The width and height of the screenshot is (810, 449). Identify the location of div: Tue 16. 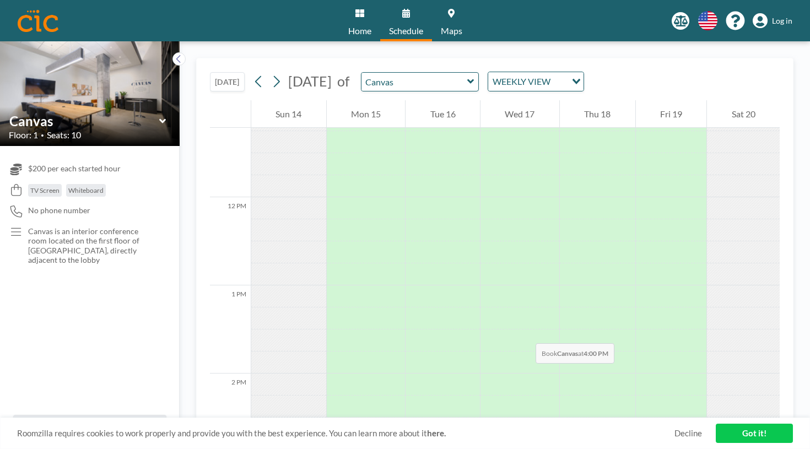
(443, 114).